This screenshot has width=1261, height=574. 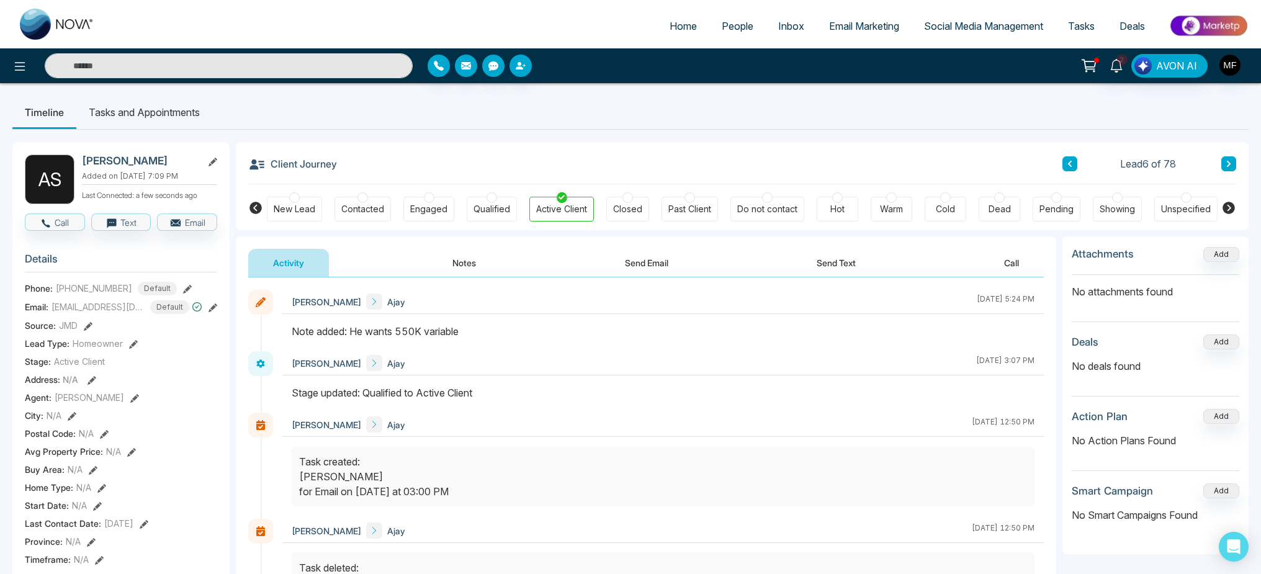 I want to click on div: Unspecified, so click(x=1186, y=209).